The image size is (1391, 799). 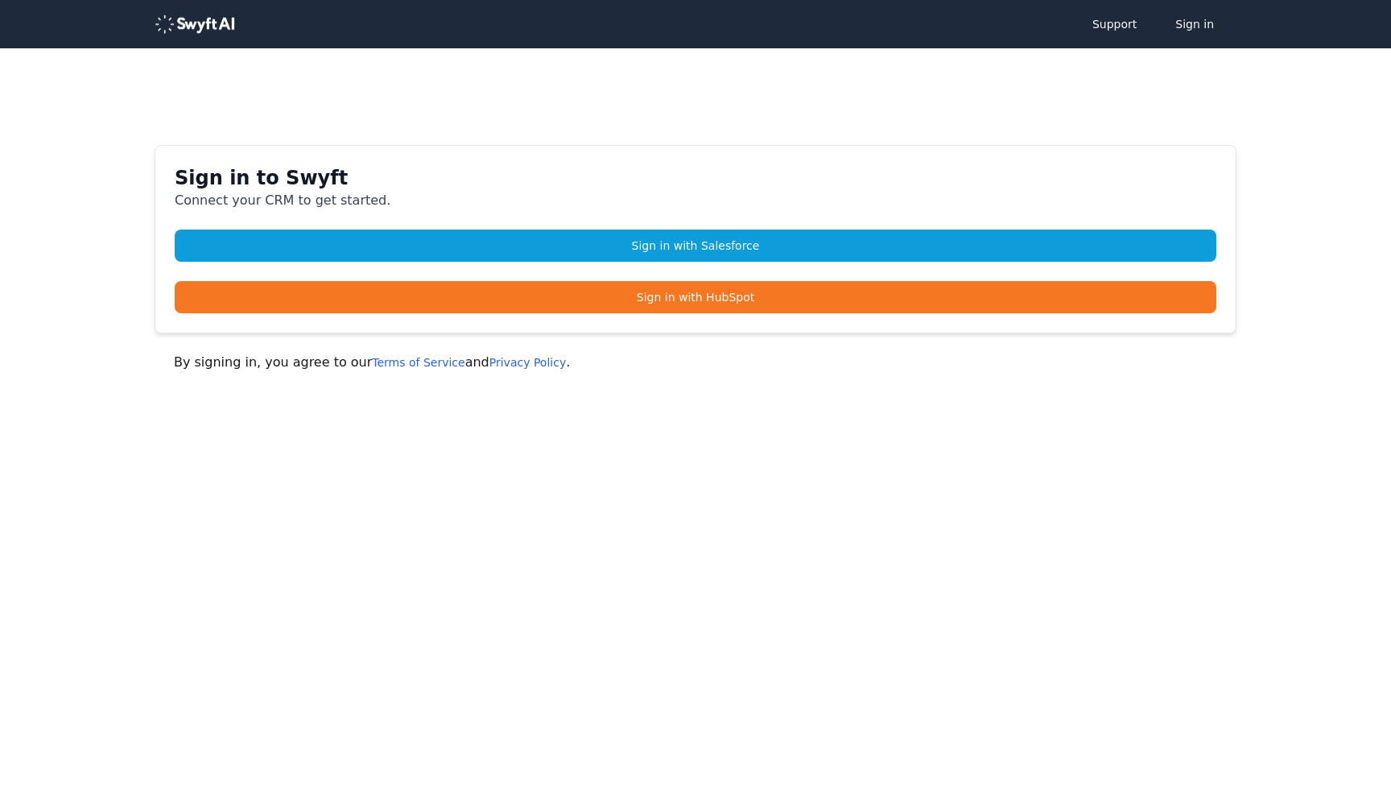 What do you see at coordinates (195, 24) in the screenshot?
I see `img: logo-488353a97b7647c9773e25e94dd66c4536ad24f66c59206894594c5eb3334934.png` at bounding box center [195, 24].